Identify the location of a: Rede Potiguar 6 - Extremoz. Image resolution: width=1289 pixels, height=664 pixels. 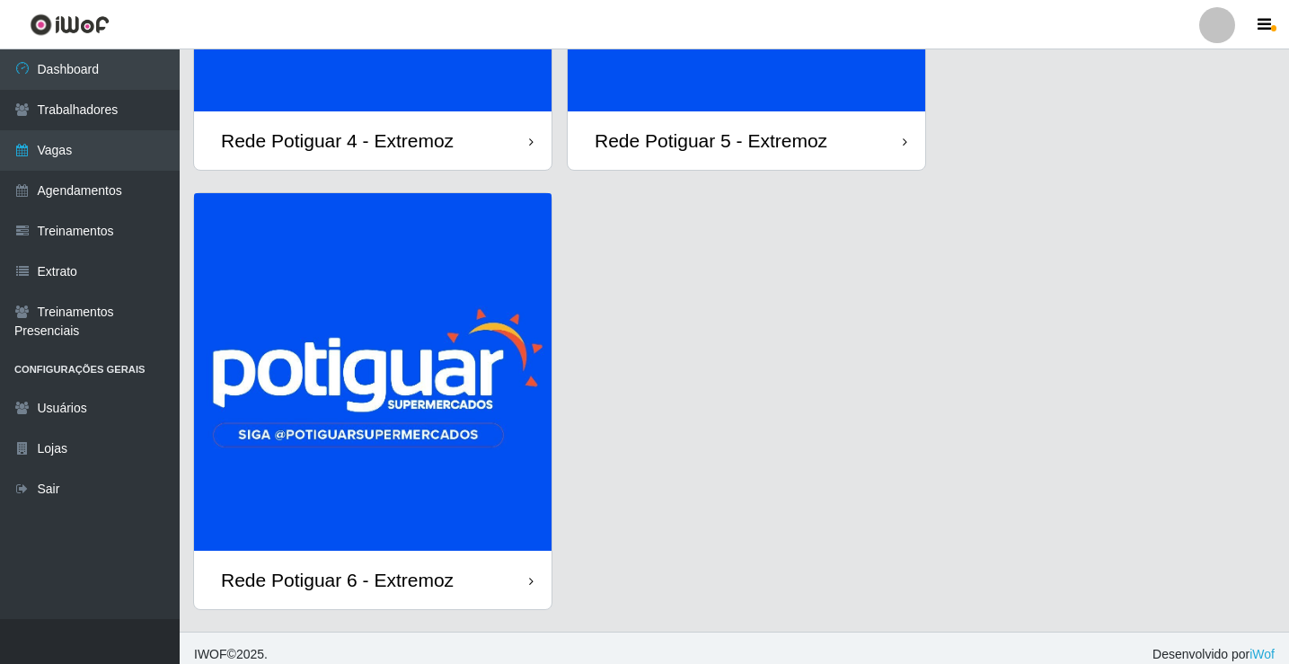
(373, 401).